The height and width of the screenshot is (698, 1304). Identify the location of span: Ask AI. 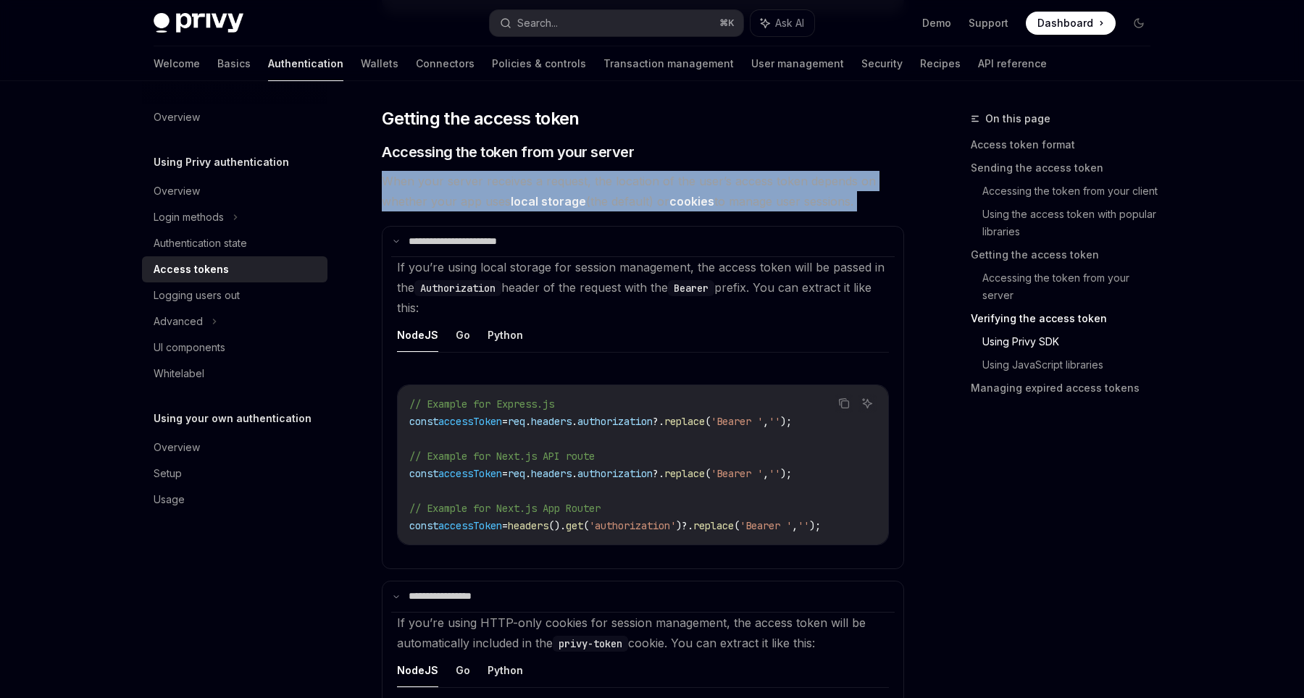
(790, 23).